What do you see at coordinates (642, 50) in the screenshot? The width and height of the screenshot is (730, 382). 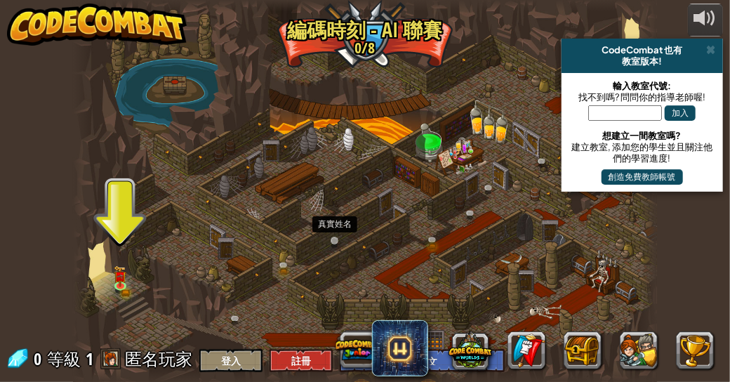 I see `div: CodeCombat 也有` at bounding box center [642, 50].